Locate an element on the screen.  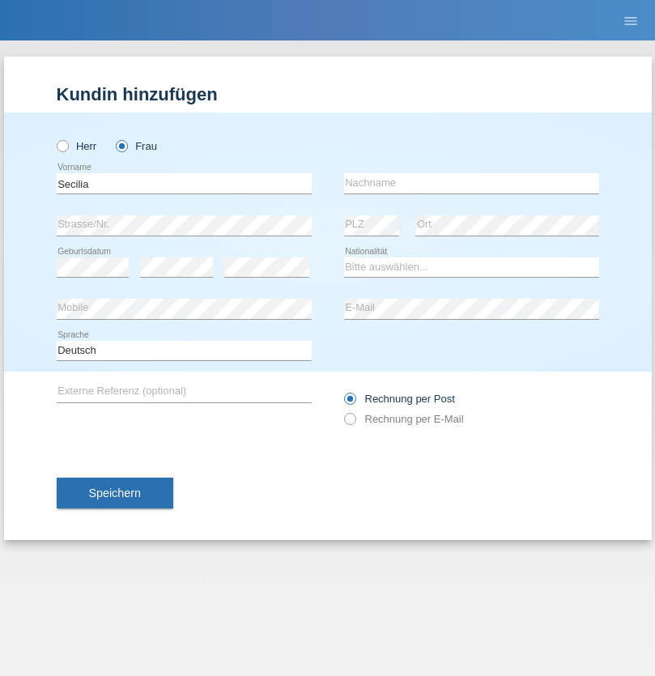
input: Herr is located at coordinates (62, 145).